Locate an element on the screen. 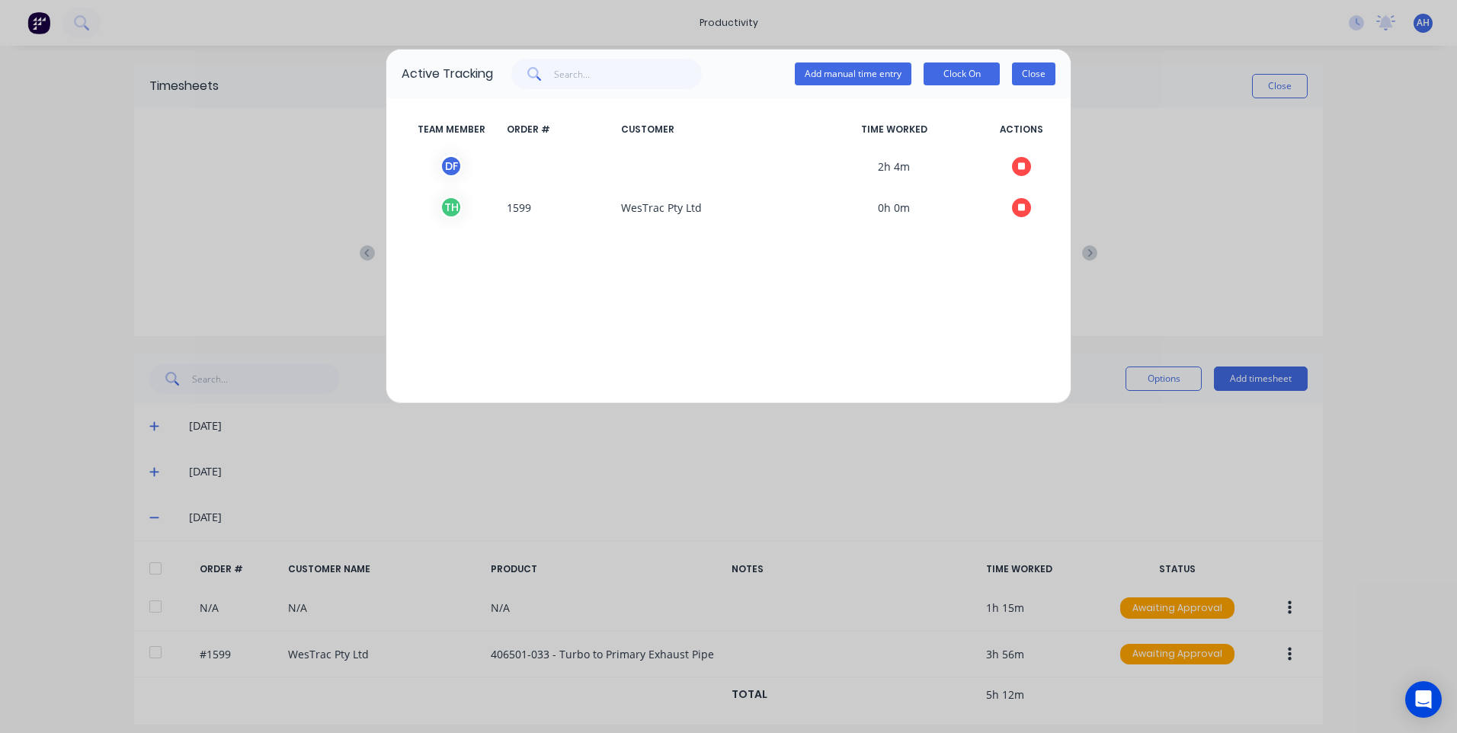 Image resolution: width=1457 pixels, height=733 pixels. button: Close is located at coordinates (1033, 74).